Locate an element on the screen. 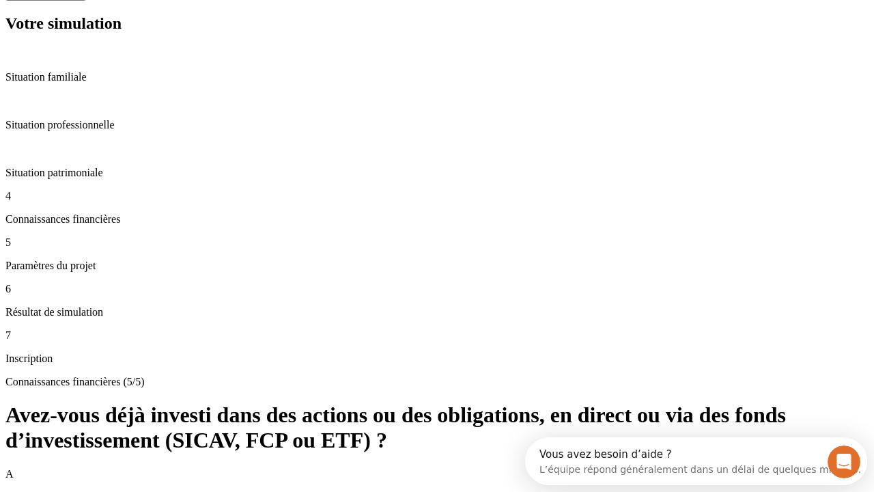 The height and width of the screenshot is (492, 874). div: L’équipe répond généralement dans un délai de quelques minutes. is located at coordinates (175, 29).